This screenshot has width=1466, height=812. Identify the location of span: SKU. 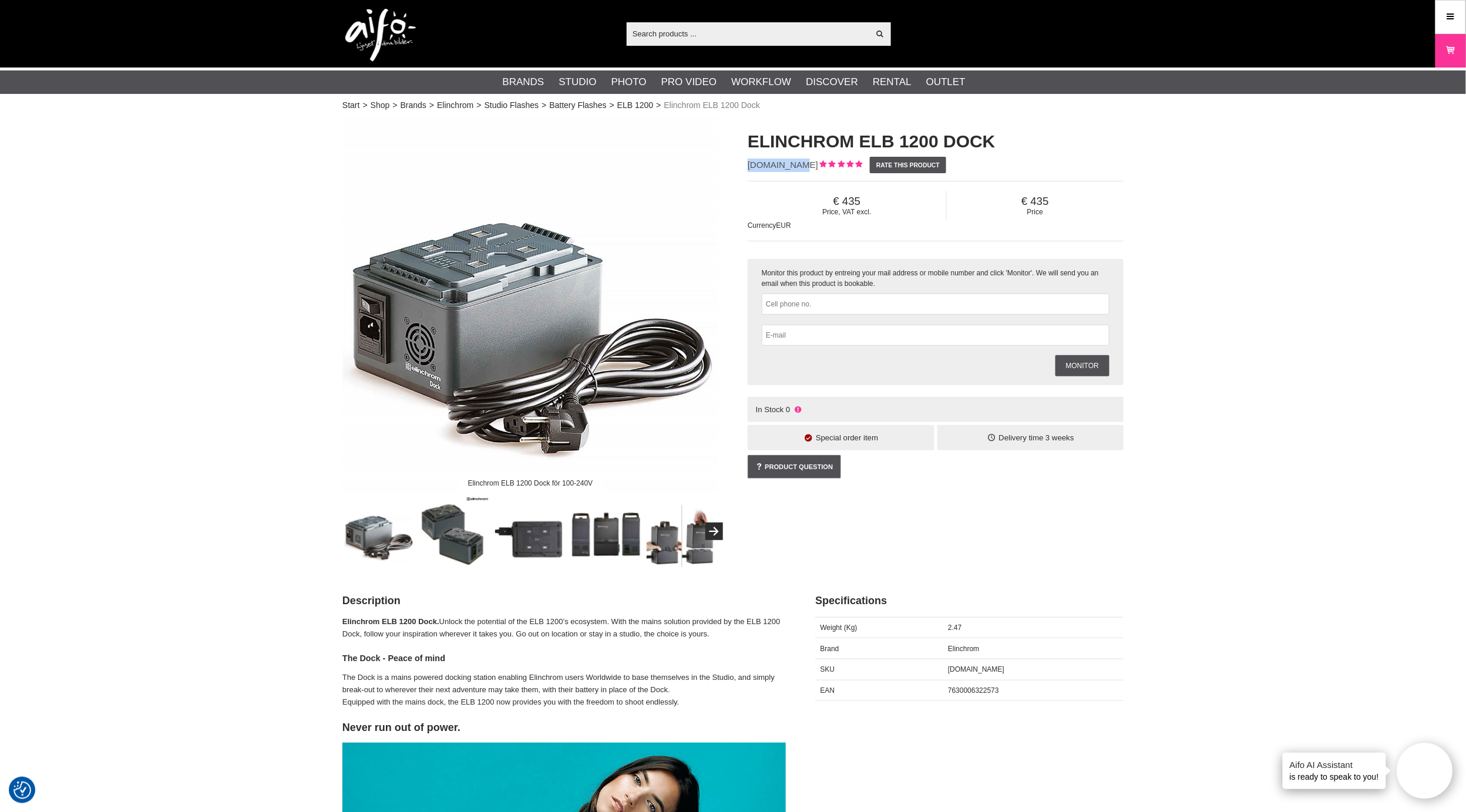
(828, 670).